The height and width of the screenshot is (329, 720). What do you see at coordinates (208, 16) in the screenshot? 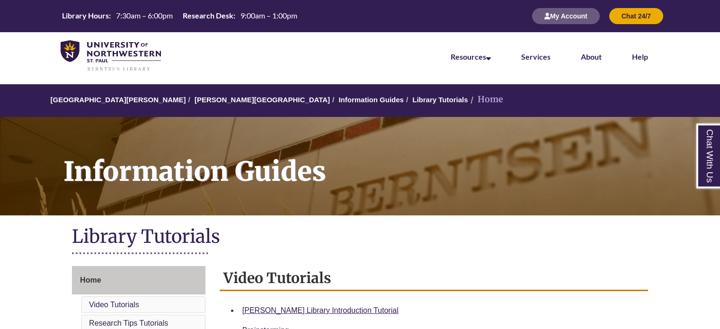
I see `th: Research Desk:` at bounding box center [208, 16].